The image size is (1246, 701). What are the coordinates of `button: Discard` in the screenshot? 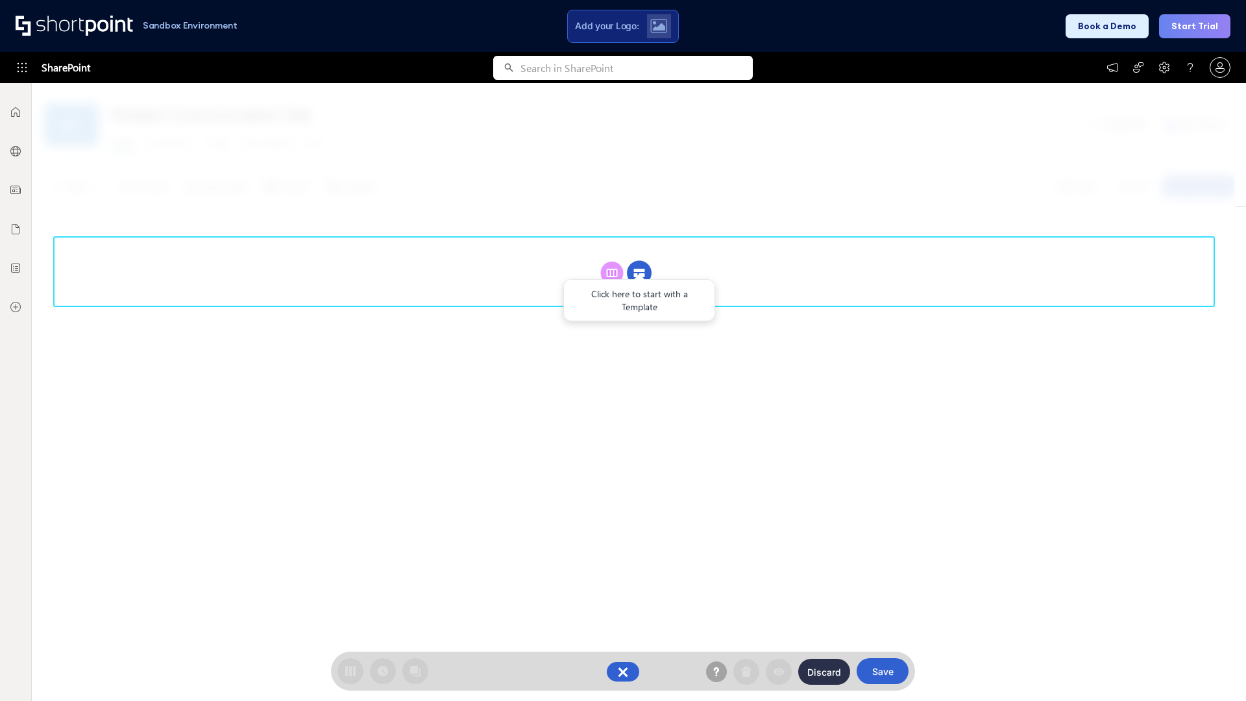 It's located at (824, 672).